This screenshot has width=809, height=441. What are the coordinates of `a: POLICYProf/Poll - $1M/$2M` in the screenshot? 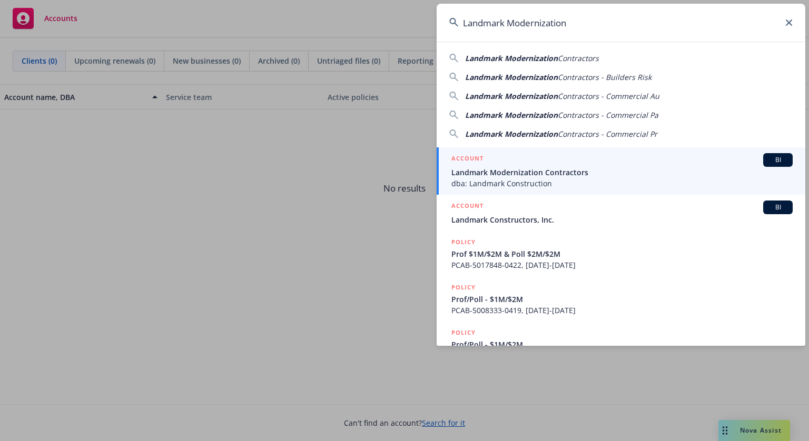 It's located at (621, 344).